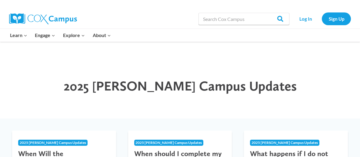 Image resolution: width=360 pixels, height=157 pixels. I want to click on span: Engage, so click(45, 35).